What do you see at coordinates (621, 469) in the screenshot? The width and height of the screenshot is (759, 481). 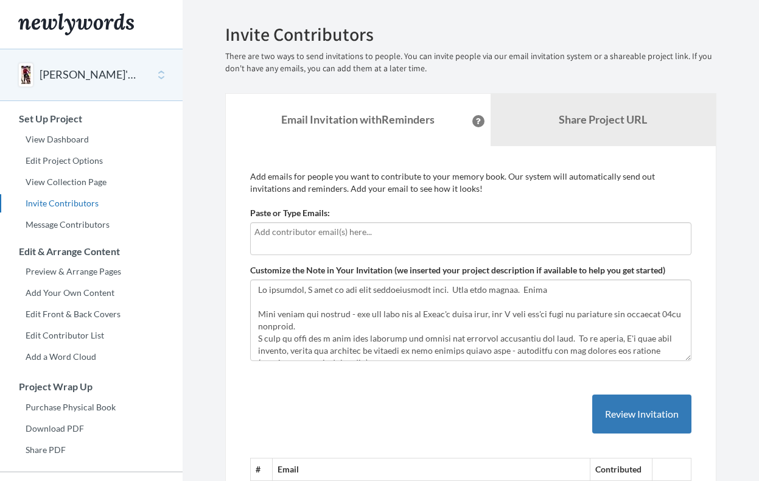 I see `th: Contributed` at bounding box center [621, 469].